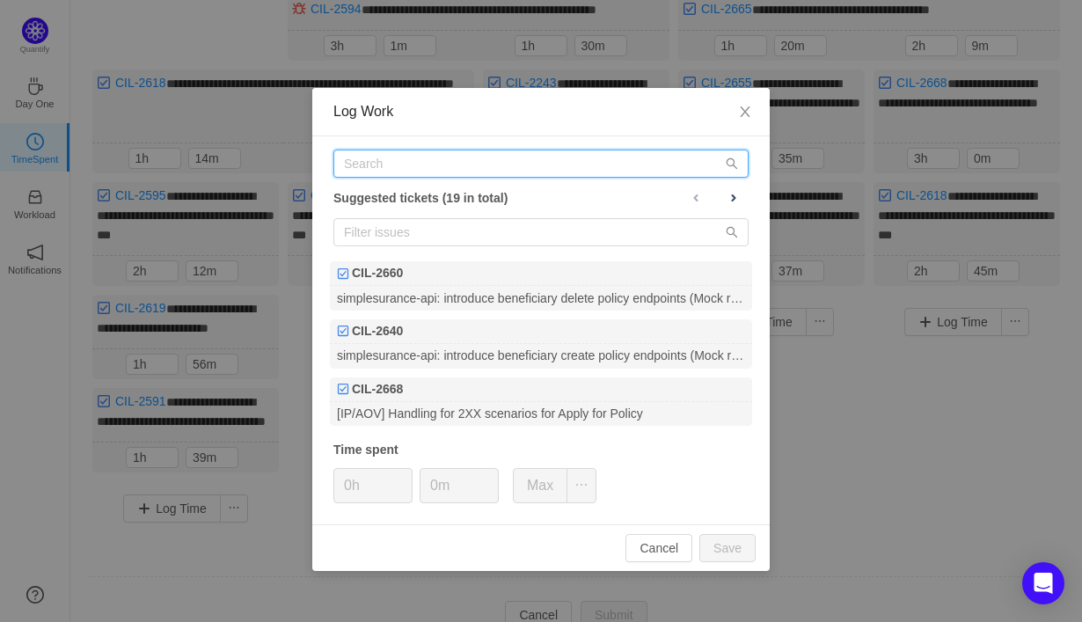 The height and width of the screenshot is (622, 1082). What do you see at coordinates (1043, 583) in the screenshot?
I see `div: Open Intercom Messenger` at bounding box center [1043, 583].